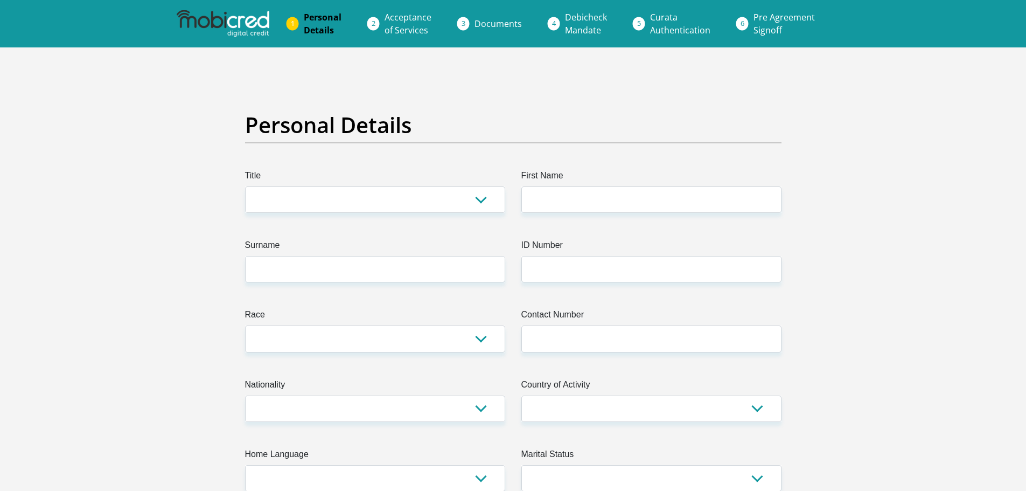 The height and width of the screenshot is (491, 1026). What do you see at coordinates (651, 178) in the screenshot?
I see `label: First Name` at bounding box center [651, 178].